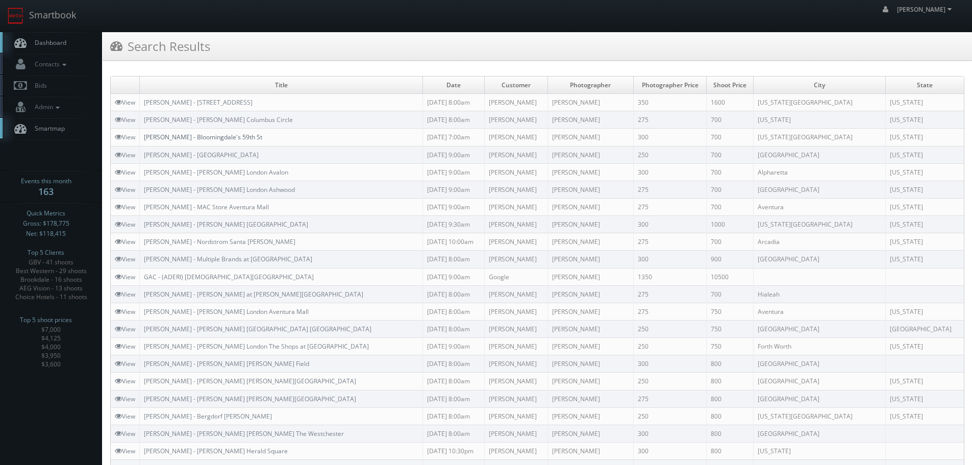 This screenshot has width=972, height=465. Describe the element at coordinates (46, 181) in the screenshot. I see `span: Events this month` at that location.